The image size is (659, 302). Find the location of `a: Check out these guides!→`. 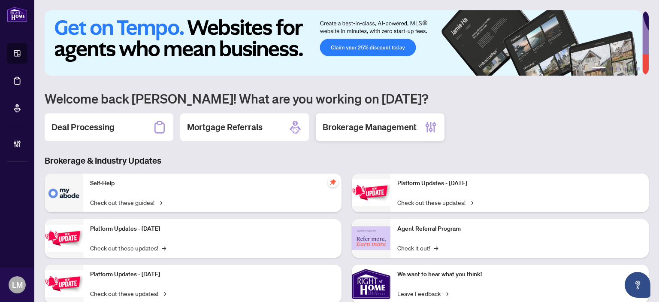

a: Check out these guides!→ is located at coordinates (126, 202).